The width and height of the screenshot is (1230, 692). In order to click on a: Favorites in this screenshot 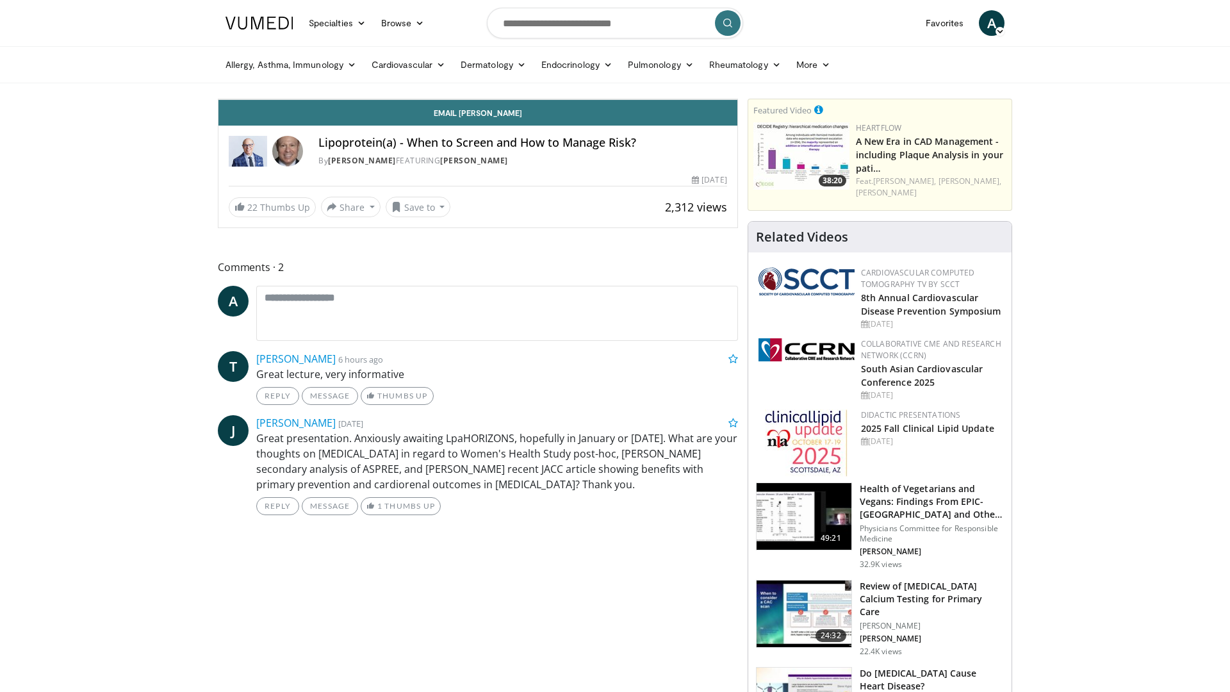, I will do `click(944, 23)`.